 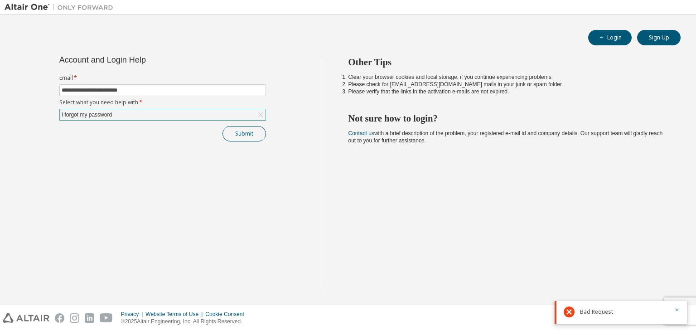 What do you see at coordinates (142, 60) in the screenshot?
I see `div: Account and Login Help` at bounding box center [142, 60].